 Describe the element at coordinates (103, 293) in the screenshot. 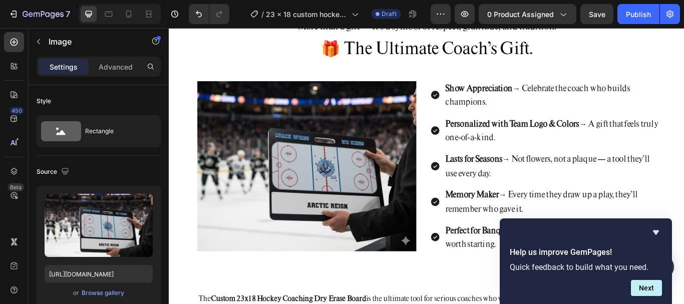

I see `button: Browse gallery` at that location.